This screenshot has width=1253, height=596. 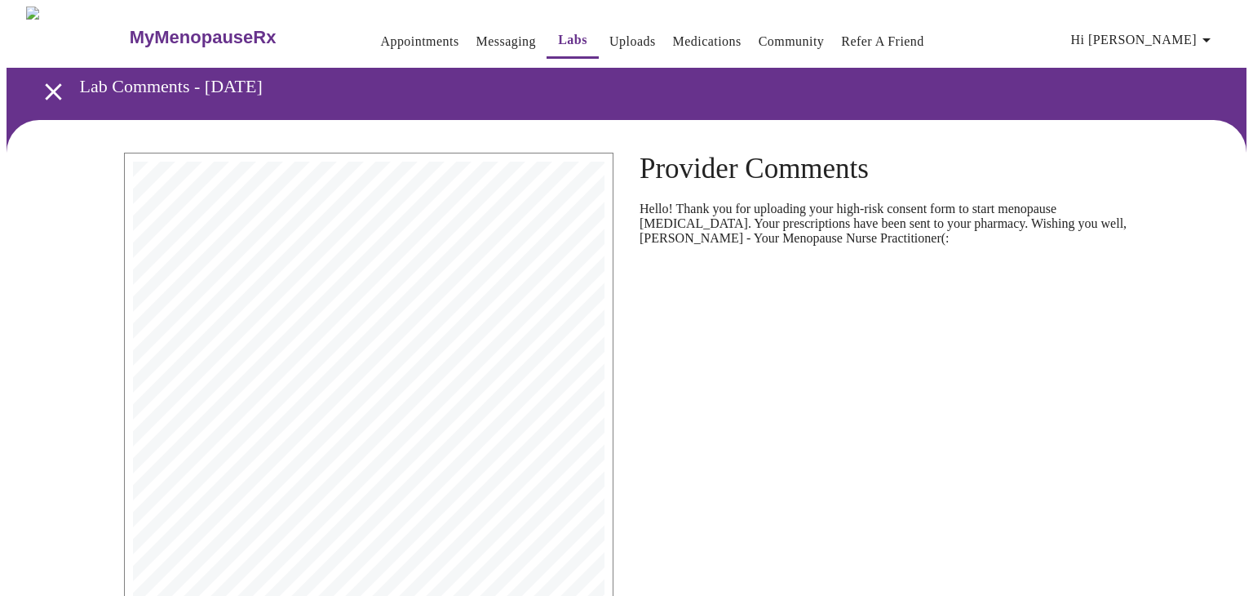 What do you see at coordinates (708, 42) in the screenshot?
I see `button: Medications` at bounding box center [708, 42].